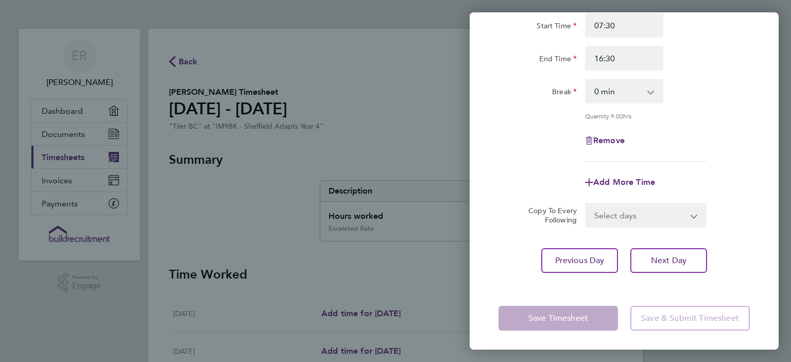 This screenshot has height=362, width=791. I want to click on label: Break, so click(565, 93).